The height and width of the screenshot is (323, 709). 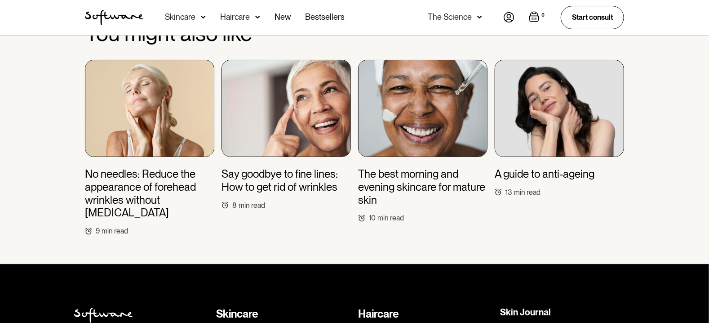 What do you see at coordinates (355, 33) in the screenshot?
I see `h2: You might also like` at bounding box center [355, 33].